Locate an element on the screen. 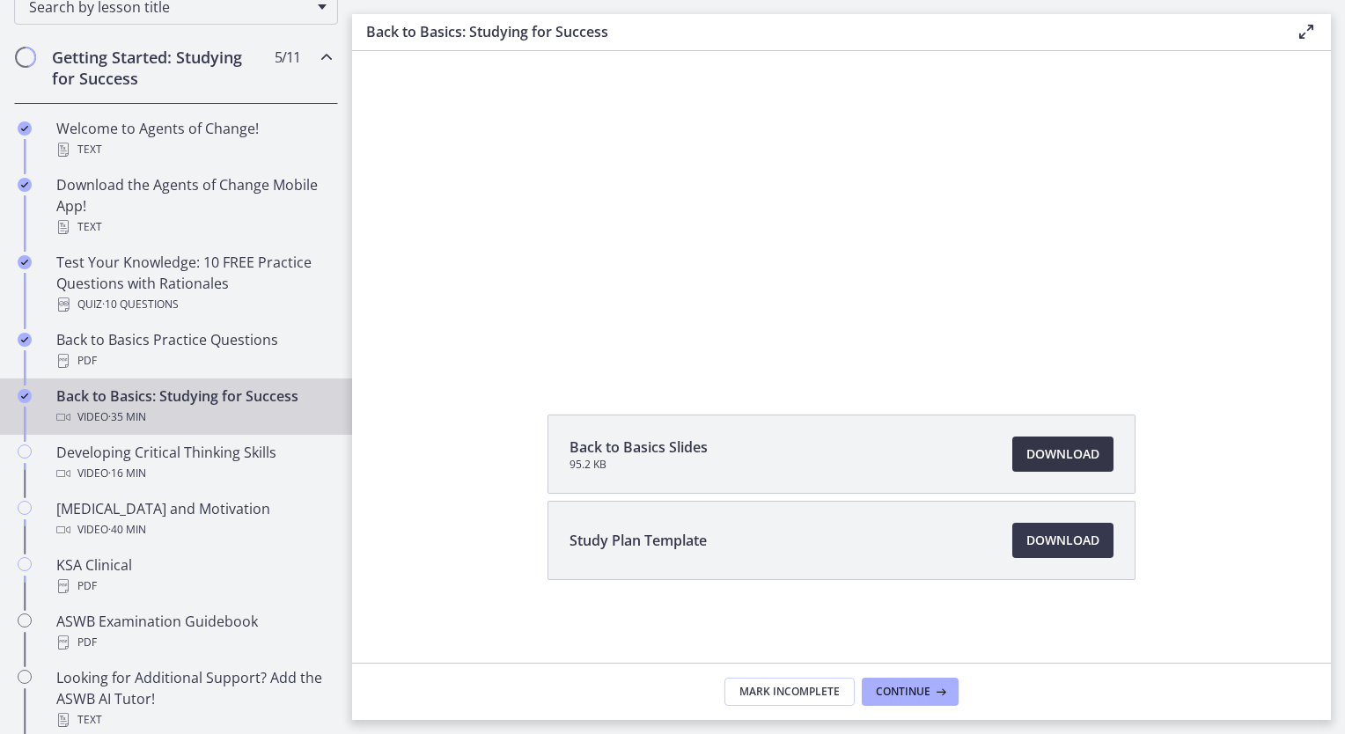 Image resolution: width=1345 pixels, height=734 pixels. button: Continue is located at coordinates (910, 692).